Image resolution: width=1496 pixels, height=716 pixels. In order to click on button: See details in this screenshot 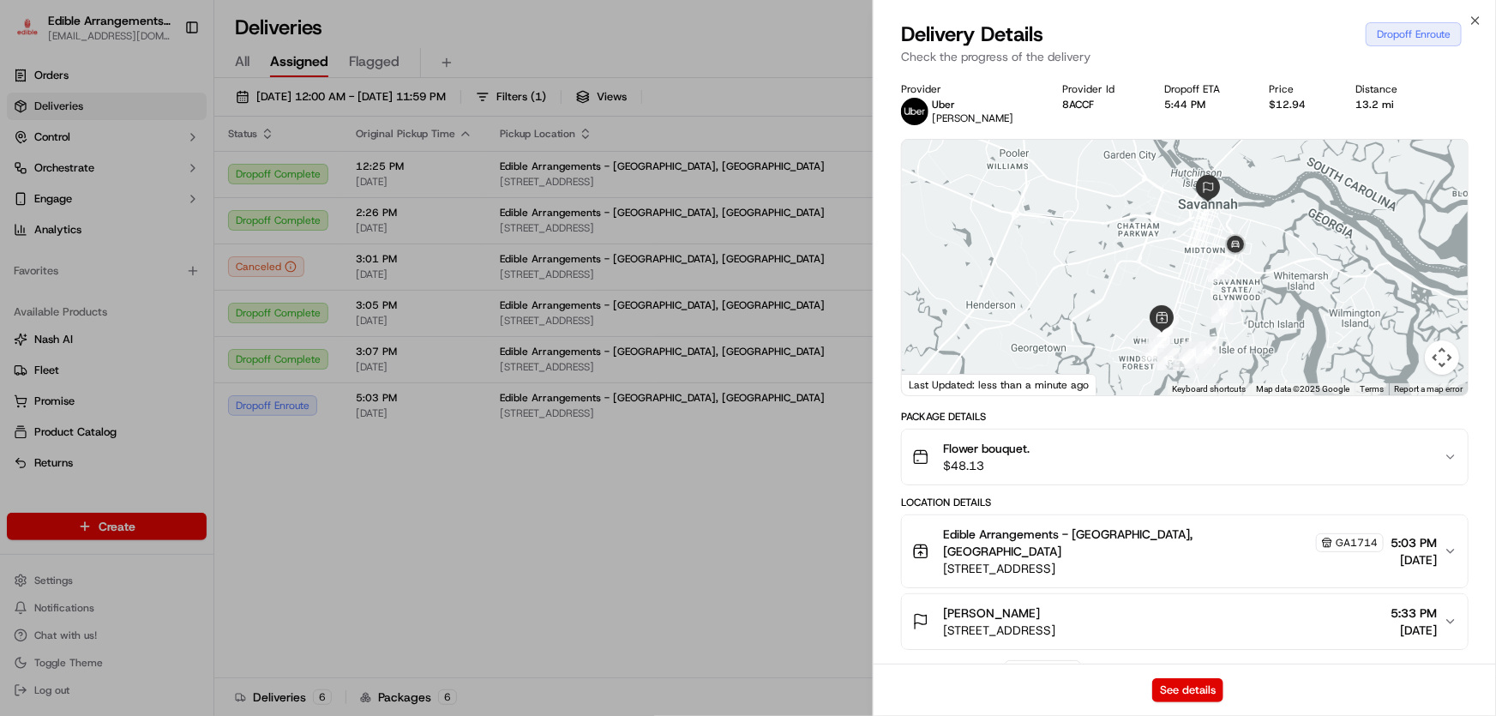, I will do `click(1187, 690)`.